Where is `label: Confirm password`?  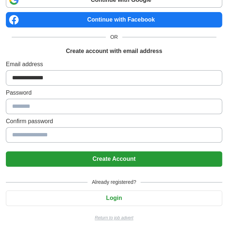 label: Confirm password is located at coordinates (114, 121).